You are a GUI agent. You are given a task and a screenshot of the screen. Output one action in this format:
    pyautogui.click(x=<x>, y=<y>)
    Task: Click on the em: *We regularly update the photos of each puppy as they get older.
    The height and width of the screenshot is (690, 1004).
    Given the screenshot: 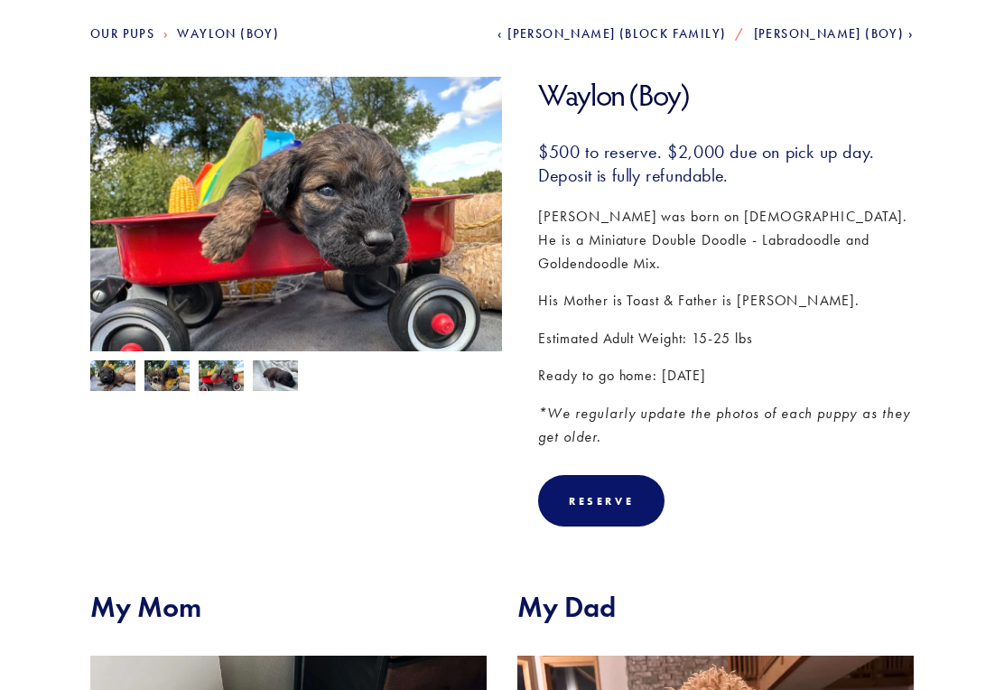 What is the action you would take?
    pyautogui.click(x=727, y=424)
    